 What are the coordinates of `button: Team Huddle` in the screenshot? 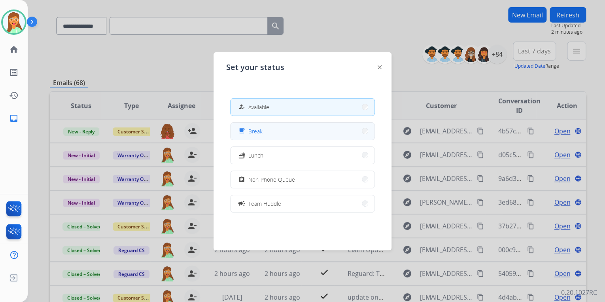 It's located at (303, 203).